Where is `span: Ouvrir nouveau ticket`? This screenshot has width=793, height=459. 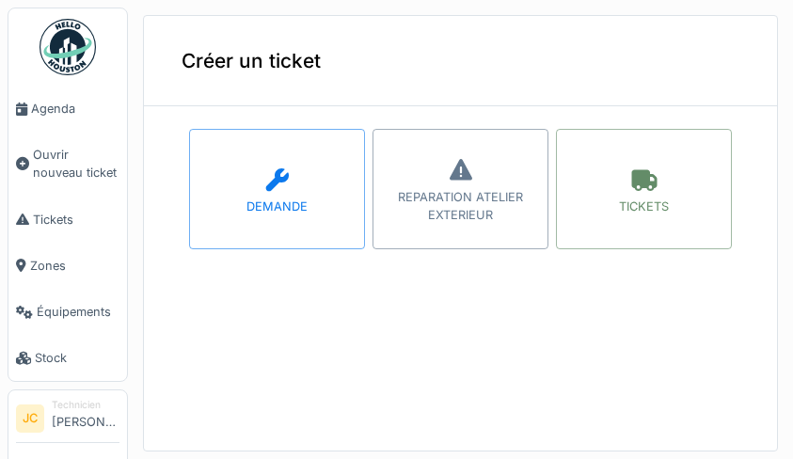 span: Ouvrir nouveau ticket is located at coordinates (76, 164).